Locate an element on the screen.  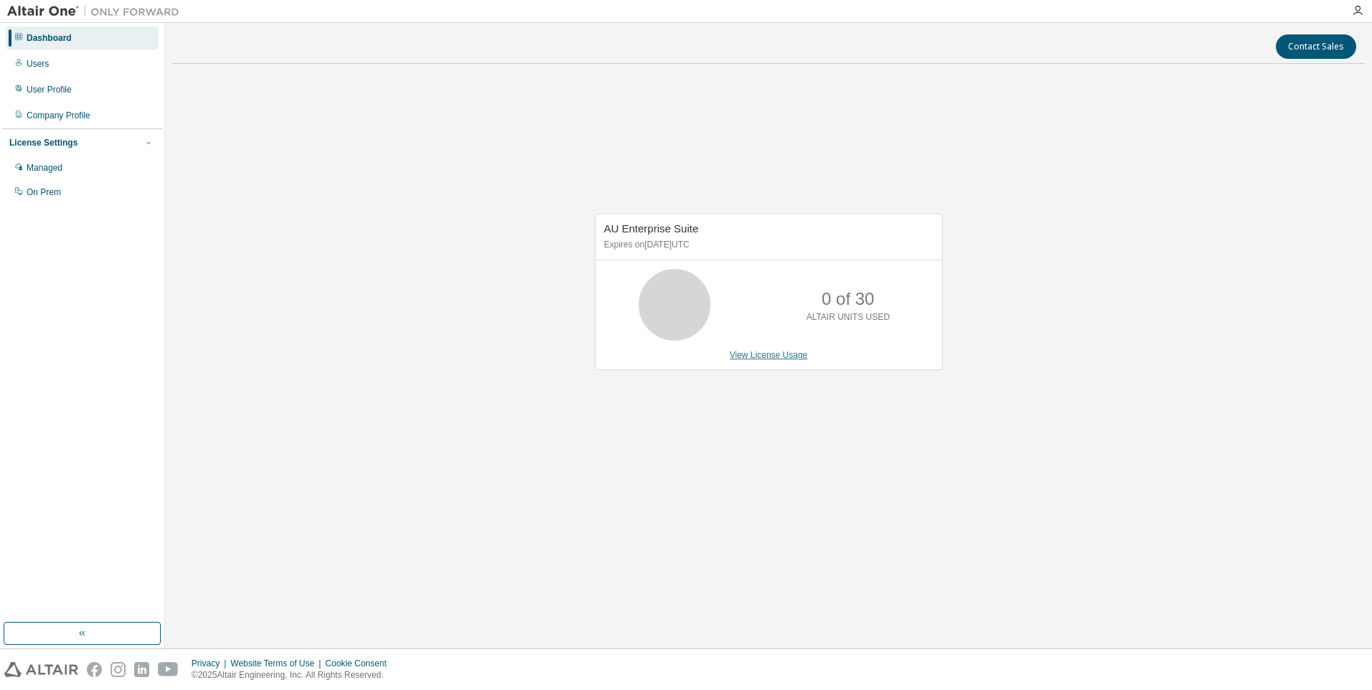
div: Managed is located at coordinates (45, 168).